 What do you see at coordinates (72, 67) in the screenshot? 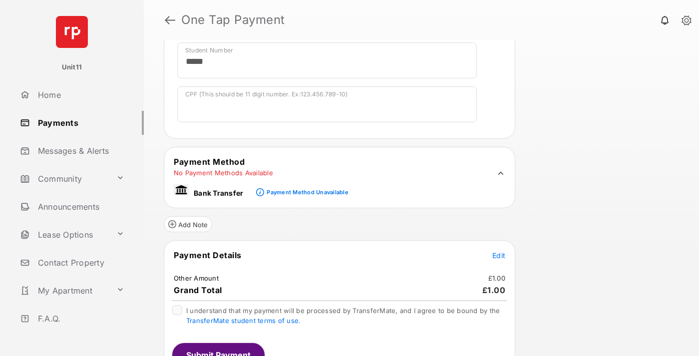
I see `p: Unit11` at bounding box center [72, 67].